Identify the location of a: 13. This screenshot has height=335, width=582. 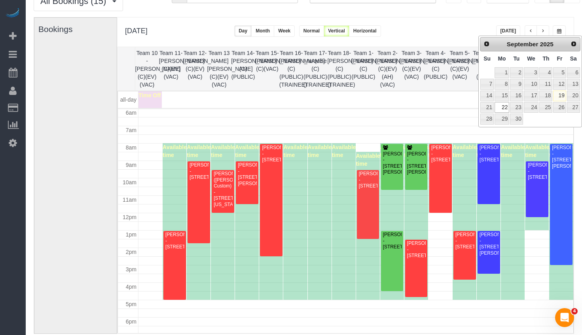
(573, 84).